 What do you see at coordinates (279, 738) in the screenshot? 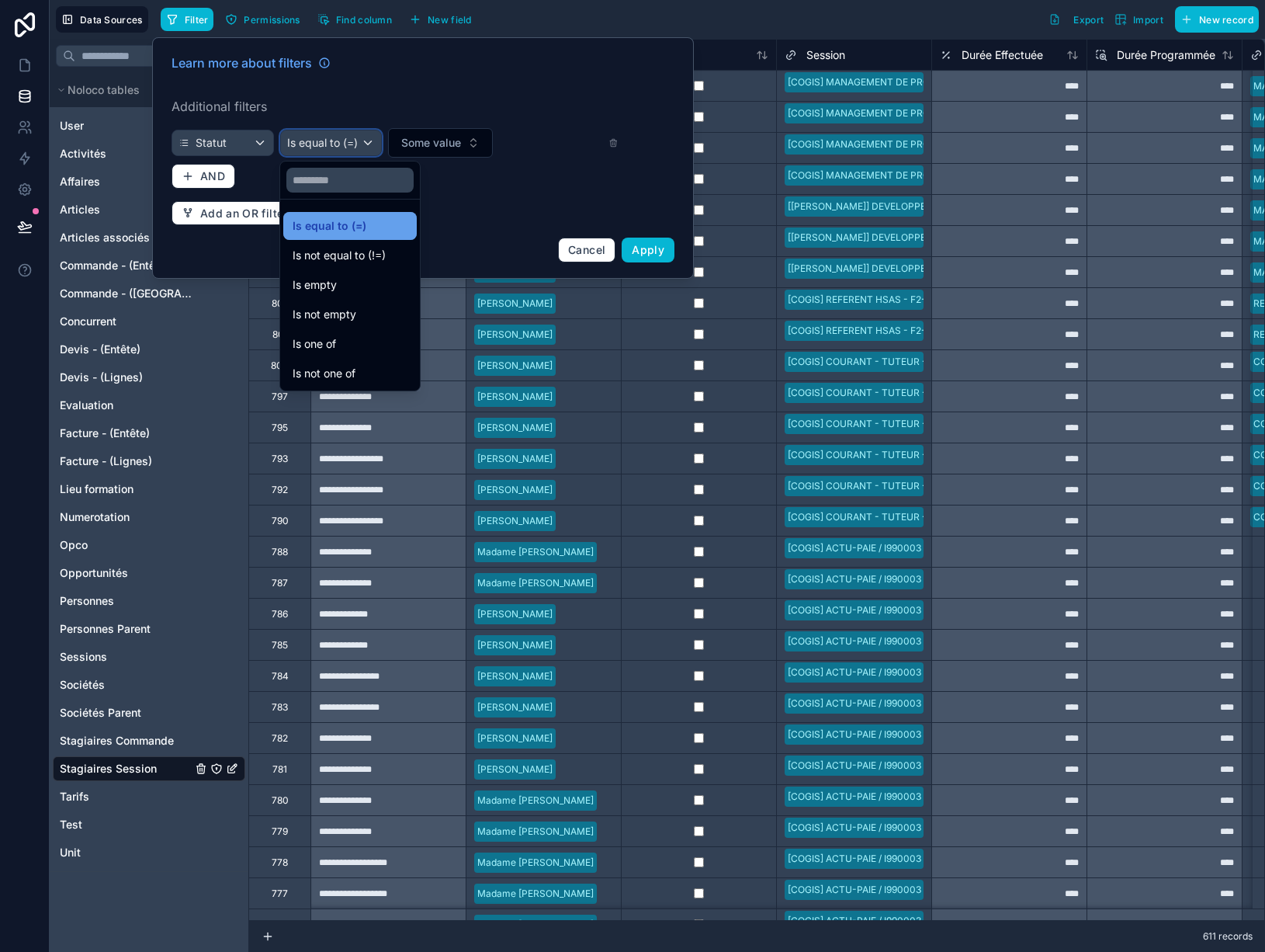
I see `div: 782` at bounding box center [279, 738].